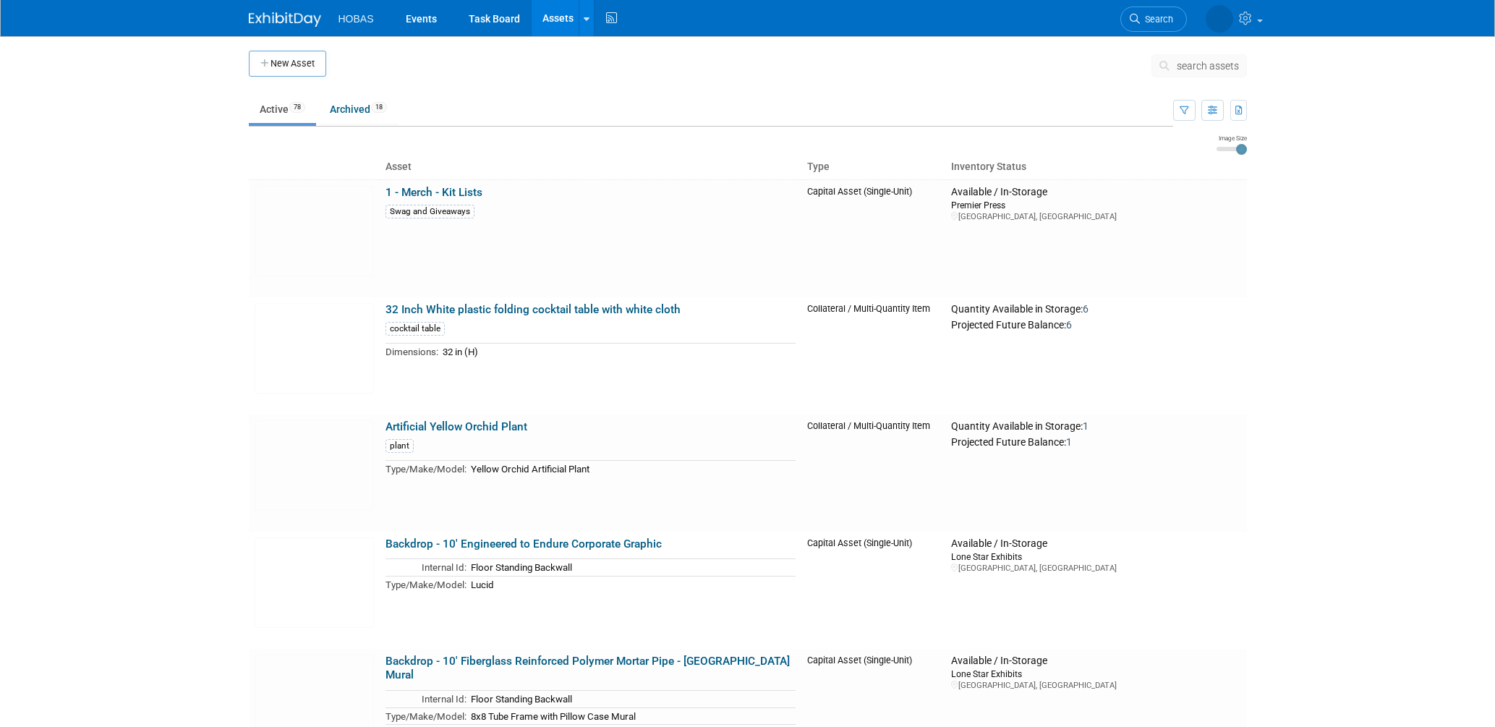 This screenshot has height=727, width=1495. I want to click on a: 32 Inch White plastic folding cocktail table with white cloth, so click(533, 309).